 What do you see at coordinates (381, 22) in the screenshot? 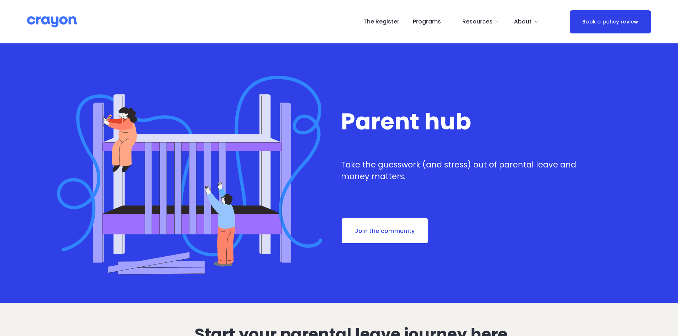
I see `a: The Register` at bounding box center [381, 22].